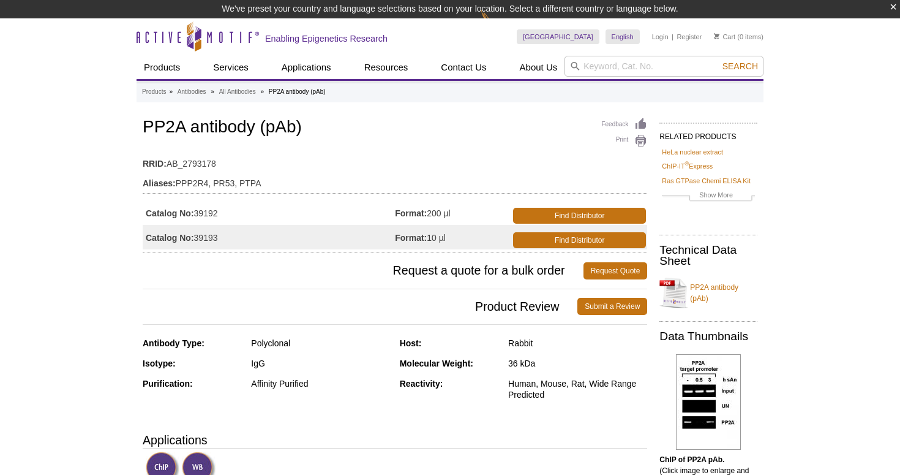 The width and height of the screenshot is (900, 475). I want to click on a: Contact Us, so click(464, 67).